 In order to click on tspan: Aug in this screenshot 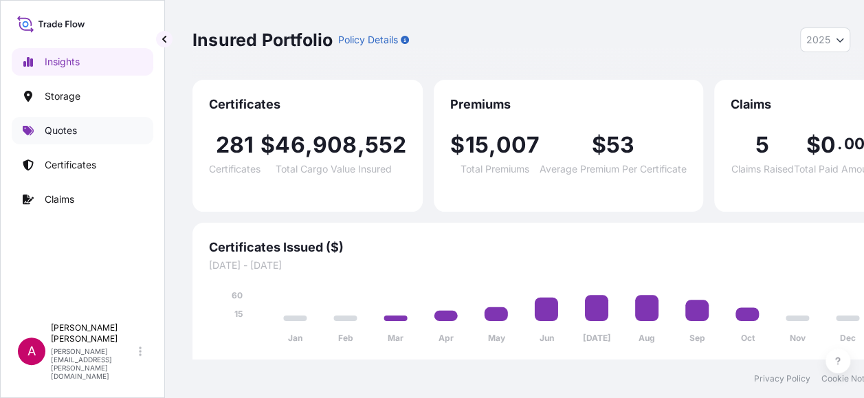, I will do `click(647, 338)`.